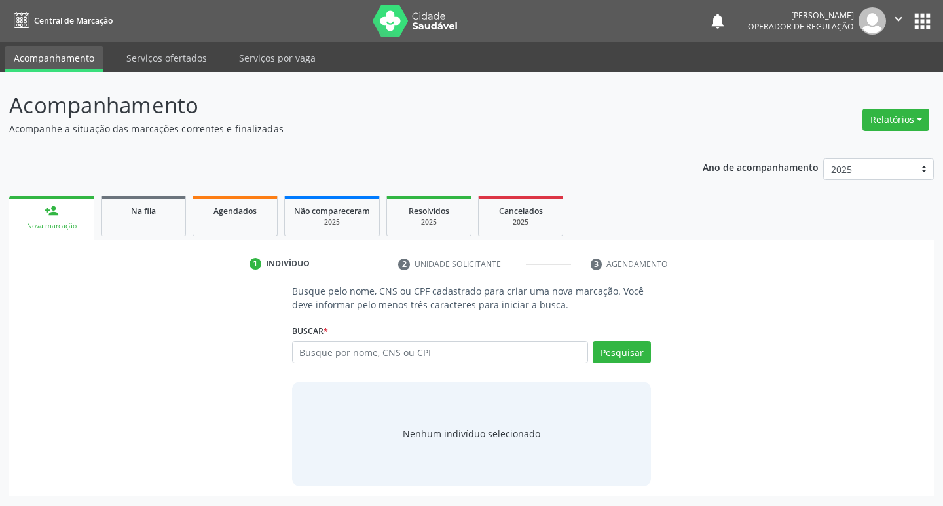 Image resolution: width=943 pixels, height=506 pixels. What do you see at coordinates (621, 352) in the screenshot?
I see `button: Pesquisar` at bounding box center [621, 352].